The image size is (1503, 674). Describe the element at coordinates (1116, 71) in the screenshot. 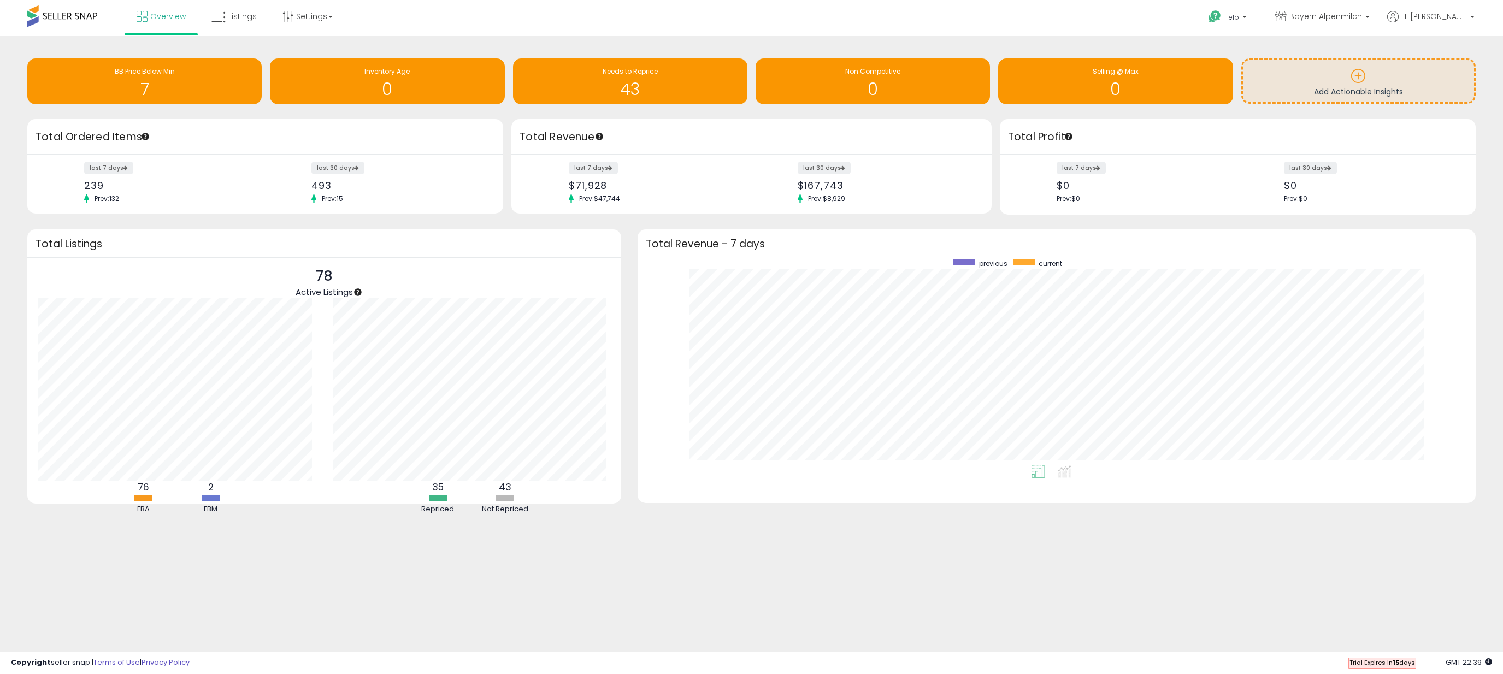

I see `span: Selling @ Max` at that location.